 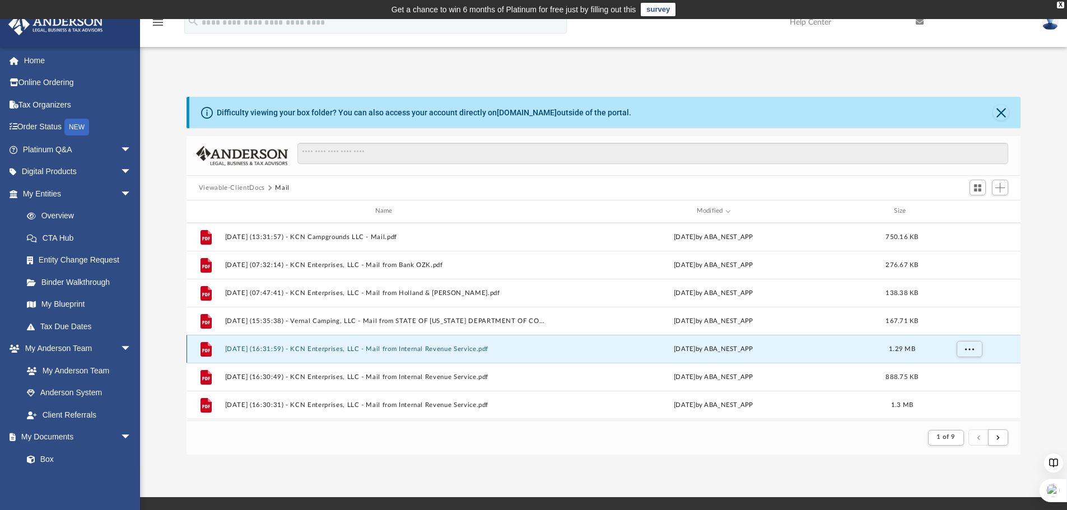 What do you see at coordinates (1001, 113) in the screenshot?
I see `button: Close` at bounding box center [1001, 113].